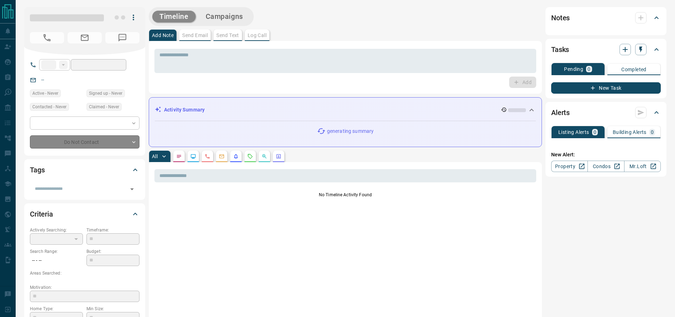 This screenshot has height=317, width=675. What do you see at coordinates (85, 287) in the screenshot?
I see `p: Motivation:` at bounding box center [85, 287].